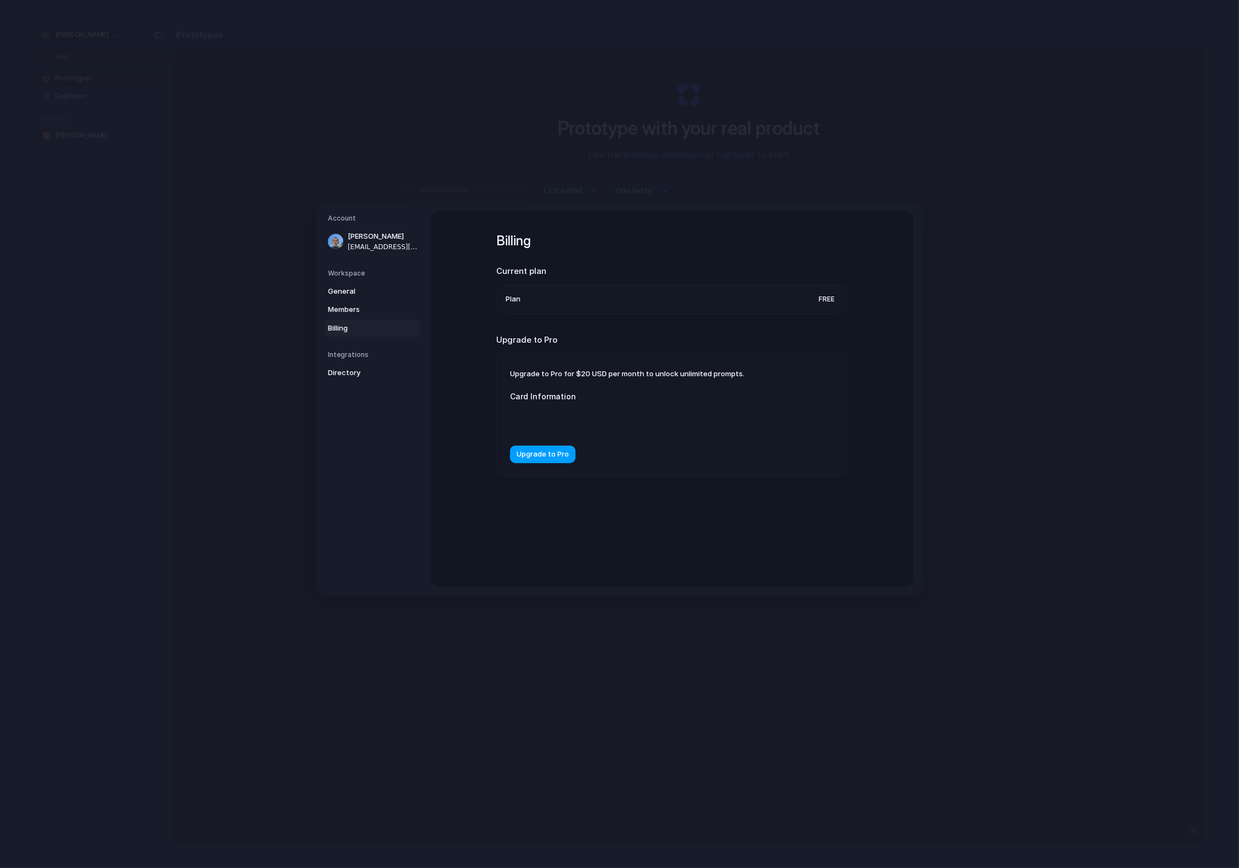 The width and height of the screenshot is (1239, 868). Describe the element at coordinates (363, 310) in the screenshot. I see `span: Members` at that location.